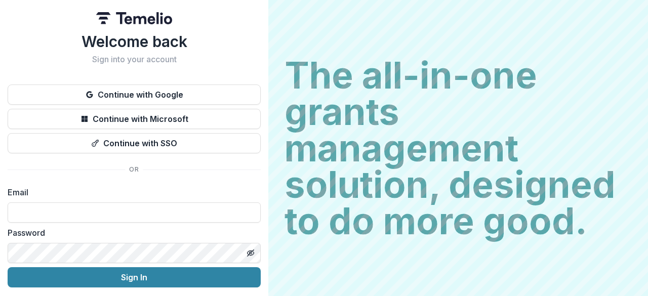 Image resolution: width=648 pixels, height=296 pixels. What do you see at coordinates (131, 233) in the screenshot?
I see `label: Password` at bounding box center [131, 233].